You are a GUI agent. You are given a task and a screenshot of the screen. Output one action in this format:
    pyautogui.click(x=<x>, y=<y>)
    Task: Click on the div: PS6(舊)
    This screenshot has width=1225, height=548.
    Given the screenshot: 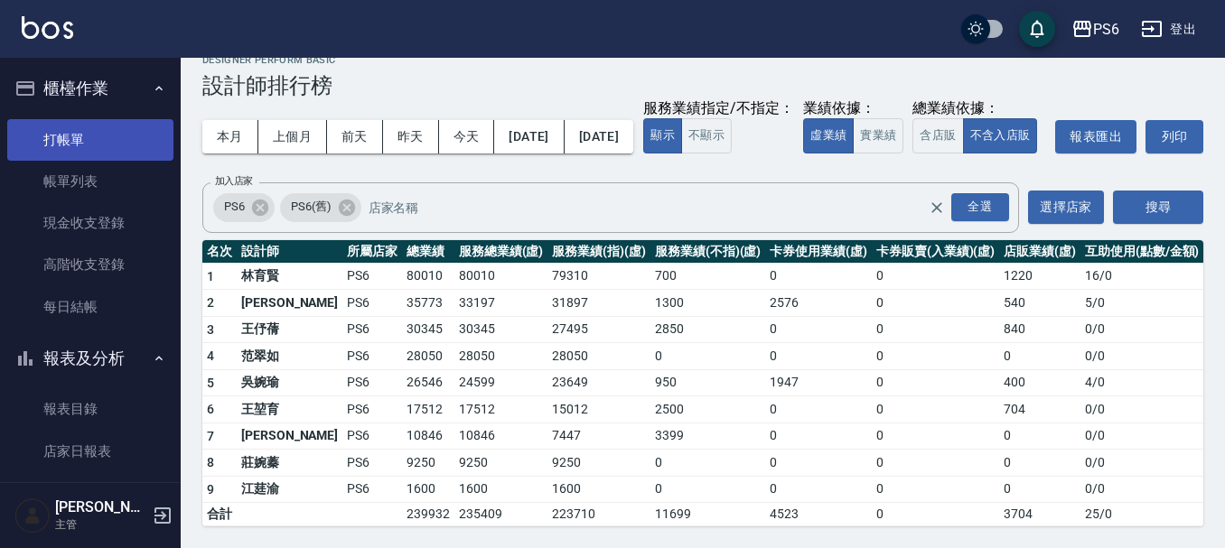 What is the action you would take?
    pyautogui.click(x=321, y=208)
    